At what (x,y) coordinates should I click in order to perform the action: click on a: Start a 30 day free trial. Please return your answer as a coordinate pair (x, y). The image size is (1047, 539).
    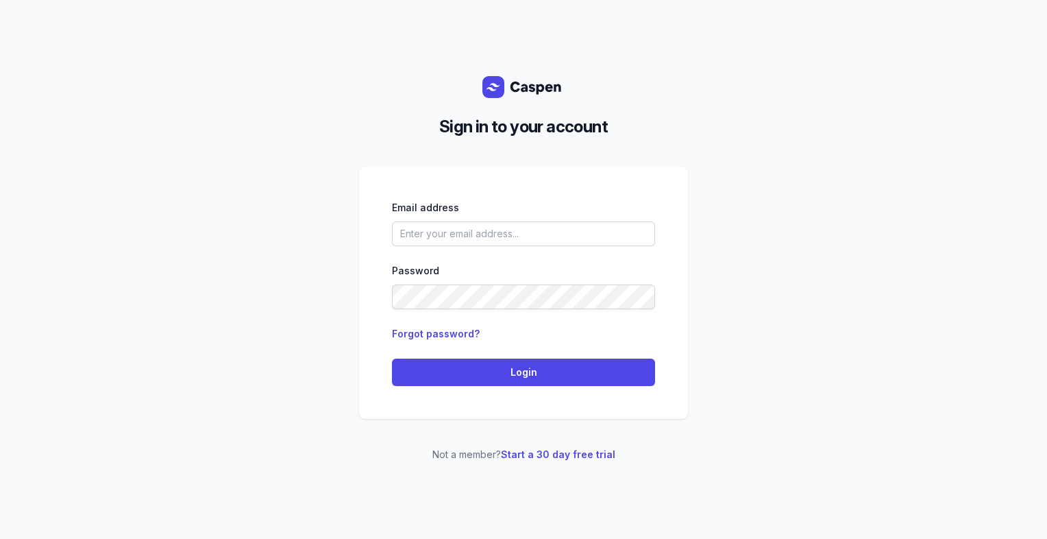
    Looking at the image, I should click on (558, 454).